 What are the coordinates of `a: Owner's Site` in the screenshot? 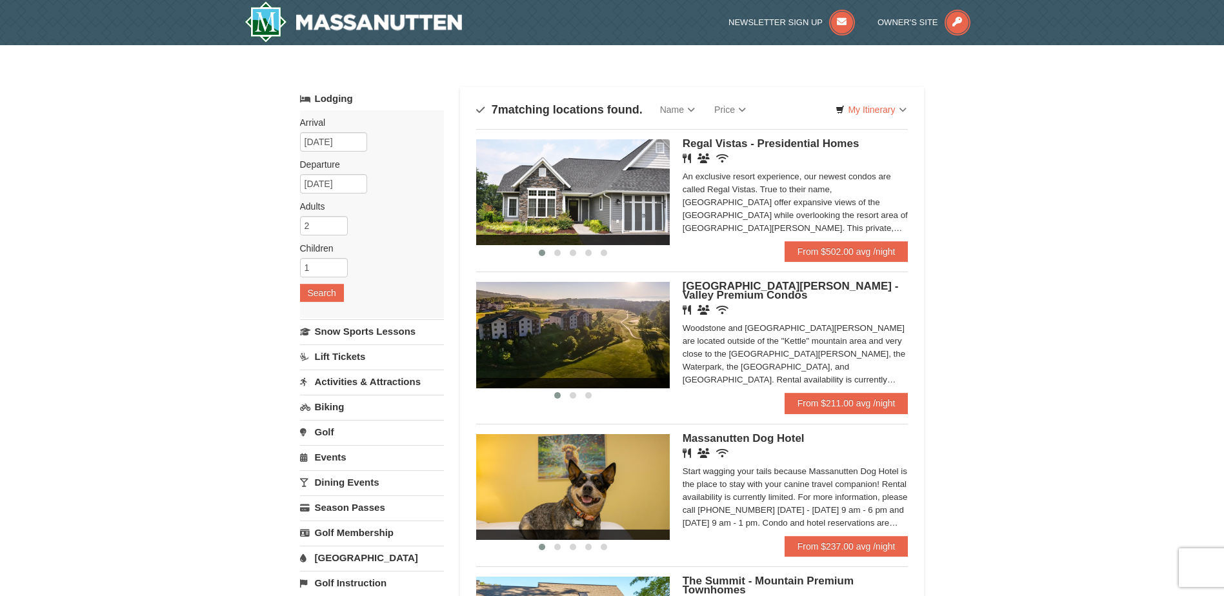 It's located at (924, 22).